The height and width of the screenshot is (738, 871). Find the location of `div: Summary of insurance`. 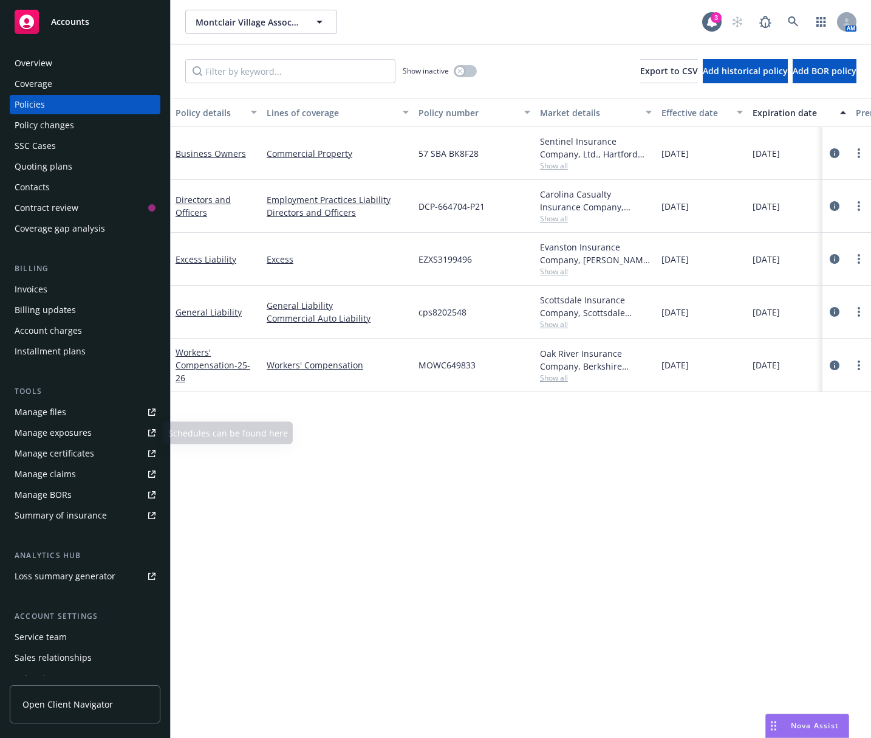

div: Summary of insurance is located at coordinates (61, 515).